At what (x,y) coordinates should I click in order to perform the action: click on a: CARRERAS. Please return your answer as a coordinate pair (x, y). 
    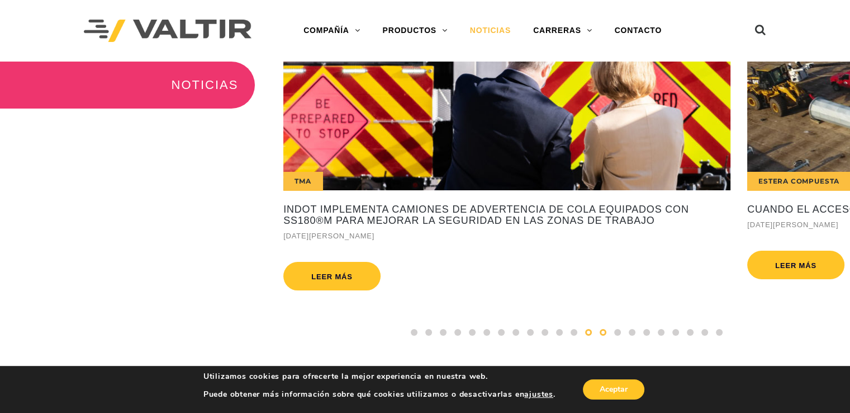
    Looking at the image, I should click on (563, 31).